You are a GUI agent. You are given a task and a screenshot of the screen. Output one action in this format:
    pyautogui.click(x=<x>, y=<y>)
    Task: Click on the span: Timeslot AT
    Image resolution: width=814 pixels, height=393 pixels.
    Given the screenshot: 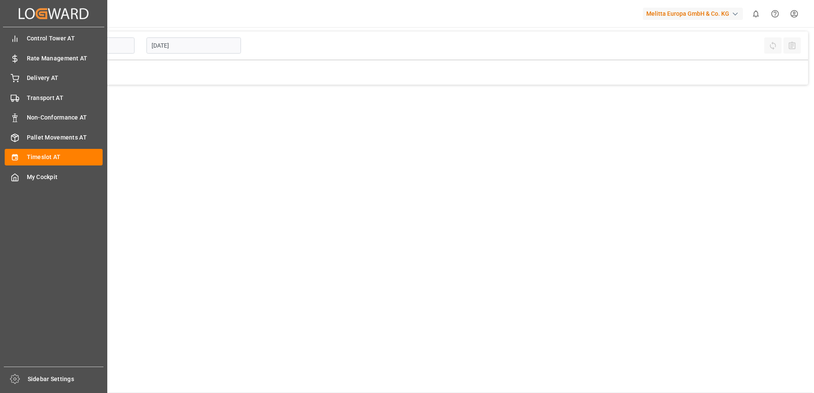 What is the action you would take?
    pyautogui.click(x=65, y=157)
    